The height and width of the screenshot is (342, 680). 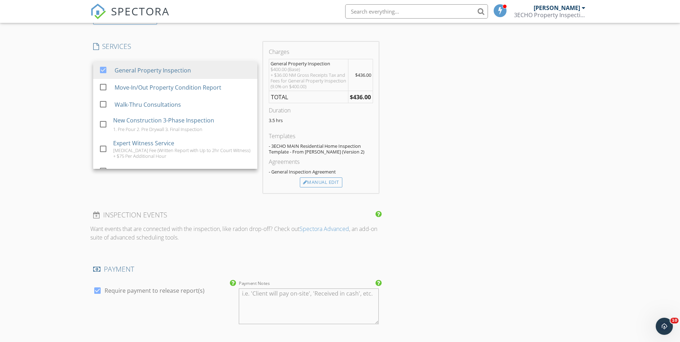 I want to click on label: Require payment to release report(s), so click(x=154, y=290).